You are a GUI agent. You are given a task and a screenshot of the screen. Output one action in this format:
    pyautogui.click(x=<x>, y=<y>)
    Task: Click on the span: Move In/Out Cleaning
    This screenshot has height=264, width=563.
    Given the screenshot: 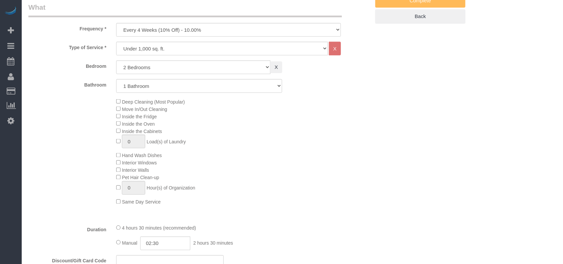 What is the action you would take?
    pyautogui.click(x=144, y=109)
    